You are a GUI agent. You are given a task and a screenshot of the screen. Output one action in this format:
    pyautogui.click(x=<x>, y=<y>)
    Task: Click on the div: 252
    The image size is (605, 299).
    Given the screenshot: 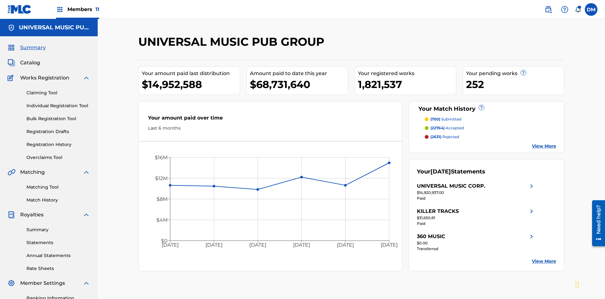 What is the action you would take?
    pyautogui.click(x=515, y=84)
    